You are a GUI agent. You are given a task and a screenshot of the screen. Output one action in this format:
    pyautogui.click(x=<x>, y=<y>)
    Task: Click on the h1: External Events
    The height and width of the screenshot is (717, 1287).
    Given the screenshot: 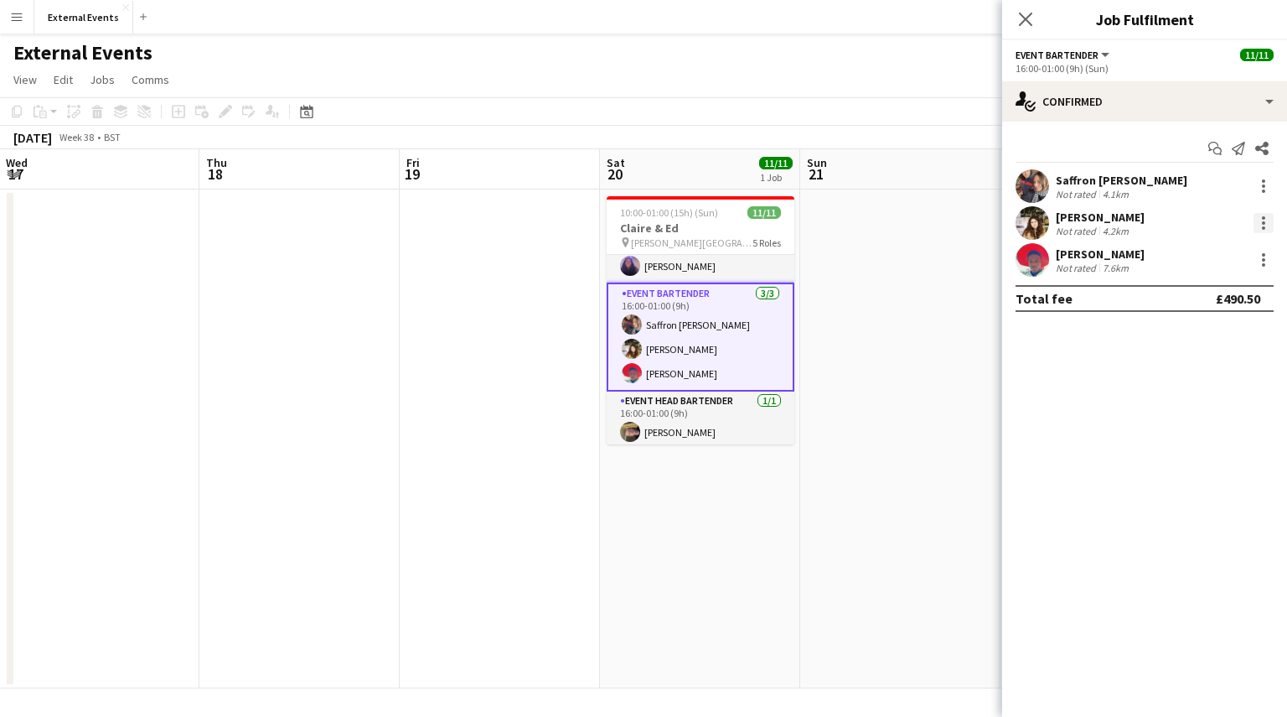 What is the action you would take?
    pyautogui.click(x=83, y=53)
    